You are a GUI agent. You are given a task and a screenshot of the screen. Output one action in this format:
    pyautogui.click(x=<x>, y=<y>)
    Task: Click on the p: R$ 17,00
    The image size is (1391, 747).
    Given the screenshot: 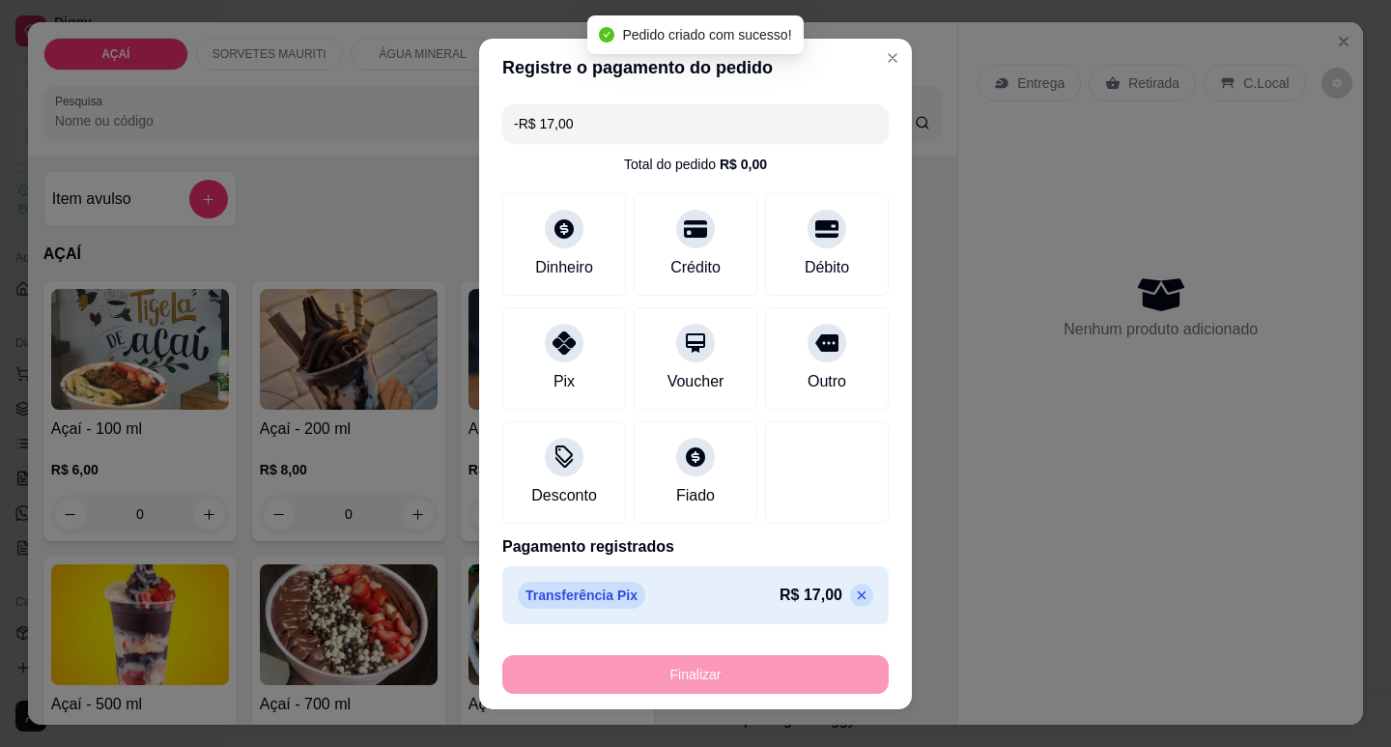 What is the action you would take?
    pyautogui.click(x=810, y=595)
    